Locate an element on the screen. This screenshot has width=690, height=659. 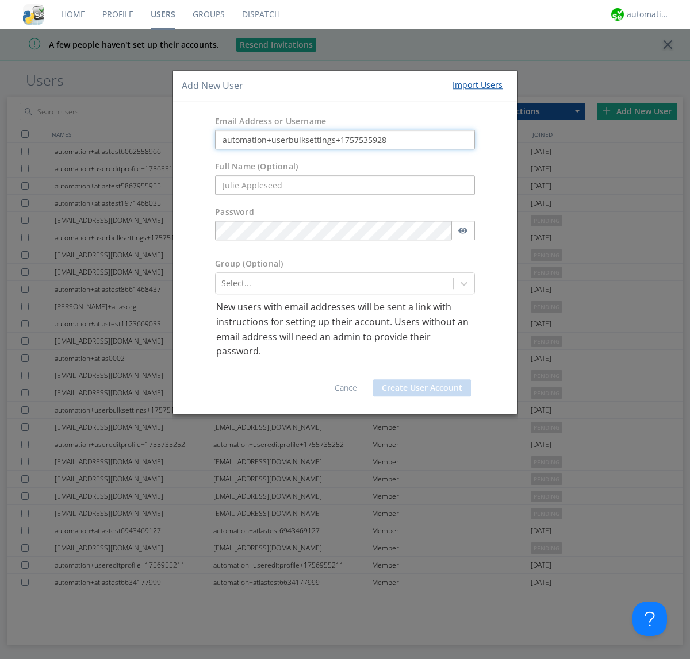
h4: Add New User is located at coordinates (212, 86).